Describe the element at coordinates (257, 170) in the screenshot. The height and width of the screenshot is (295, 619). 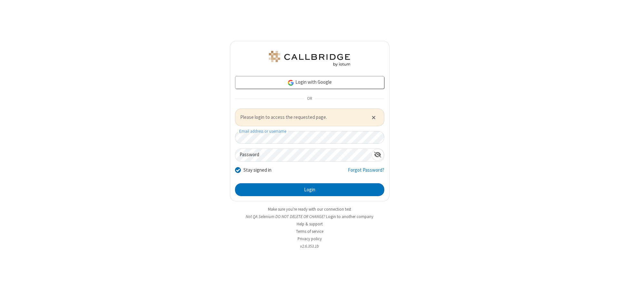
I see `label: Stay signed in` at that location.